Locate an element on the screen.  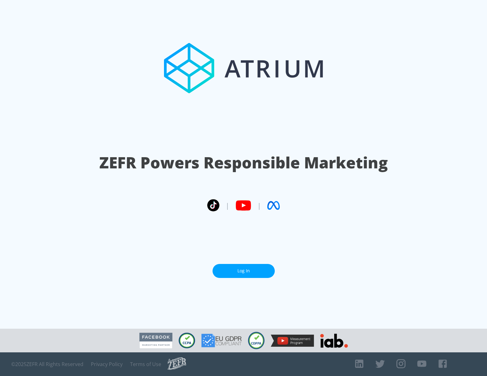
img: COPPA Compliant is located at coordinates (256, 341).